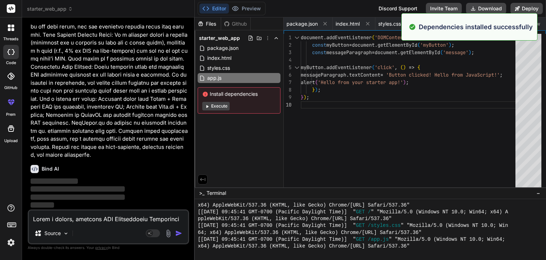 The image size is (546, 260). Describe the element at coordinates (361, 82) in the screenshot. I see `span: 'Hello from your starter app!'` at that location.